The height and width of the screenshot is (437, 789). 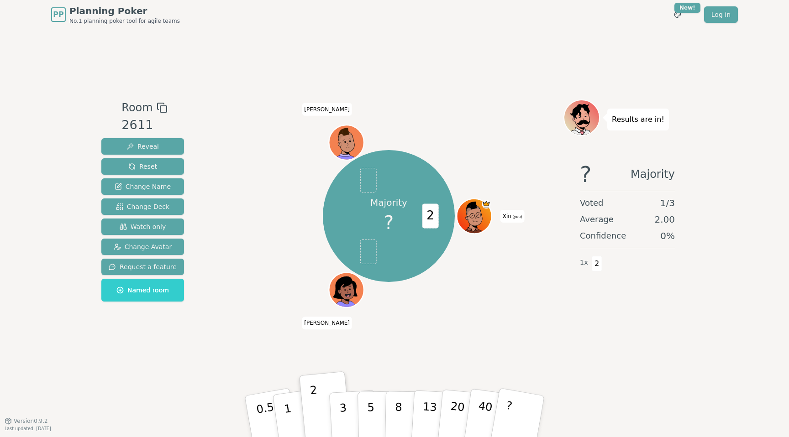 I want to click on span: Xin is the host, so click(x=486, y=204).